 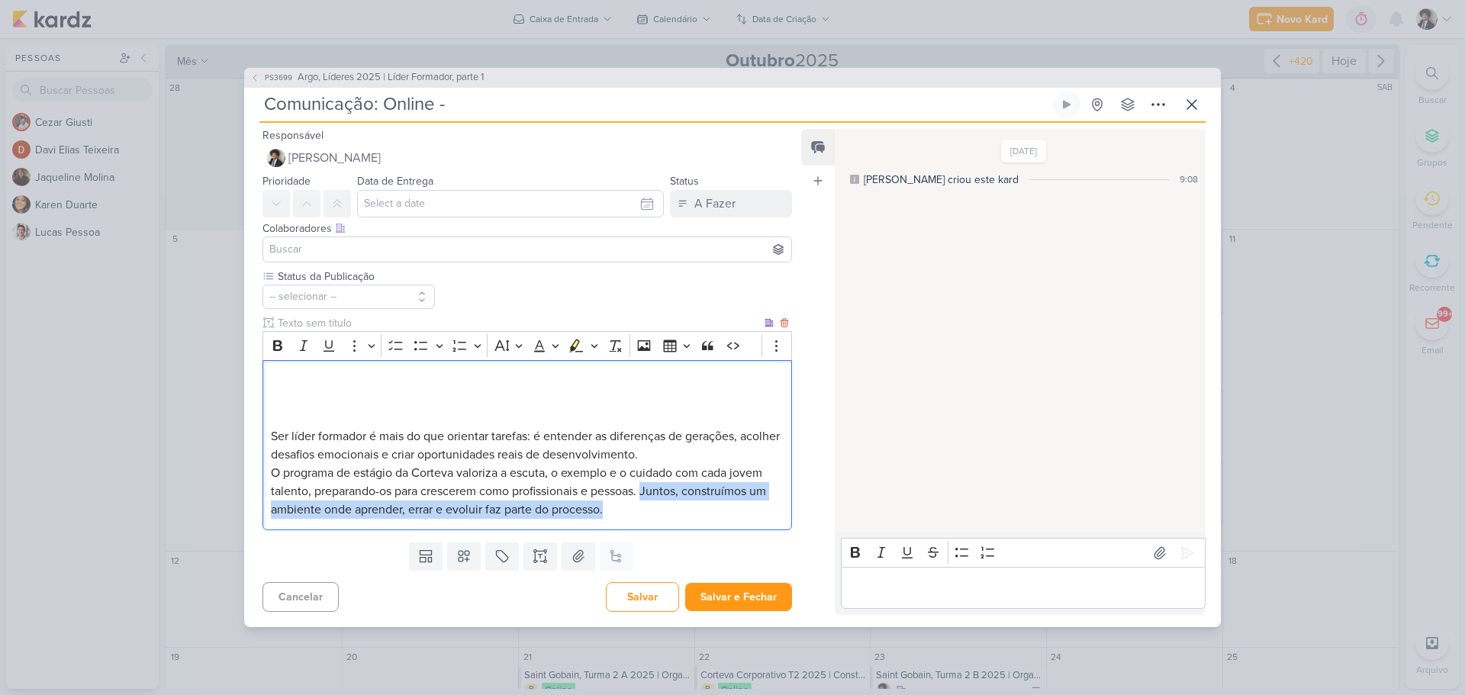 What do you see at coordinates (276, 158) in the screenshot?
I see `img: Pedro Luahn Simões` at bounding box center [276, 158].